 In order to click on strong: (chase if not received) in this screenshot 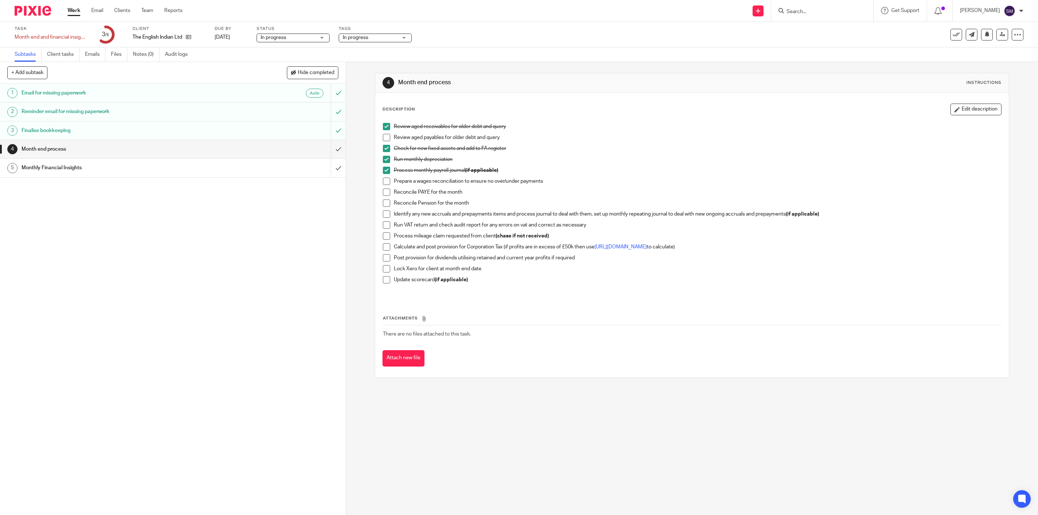, I will do `click(522, 236)`.